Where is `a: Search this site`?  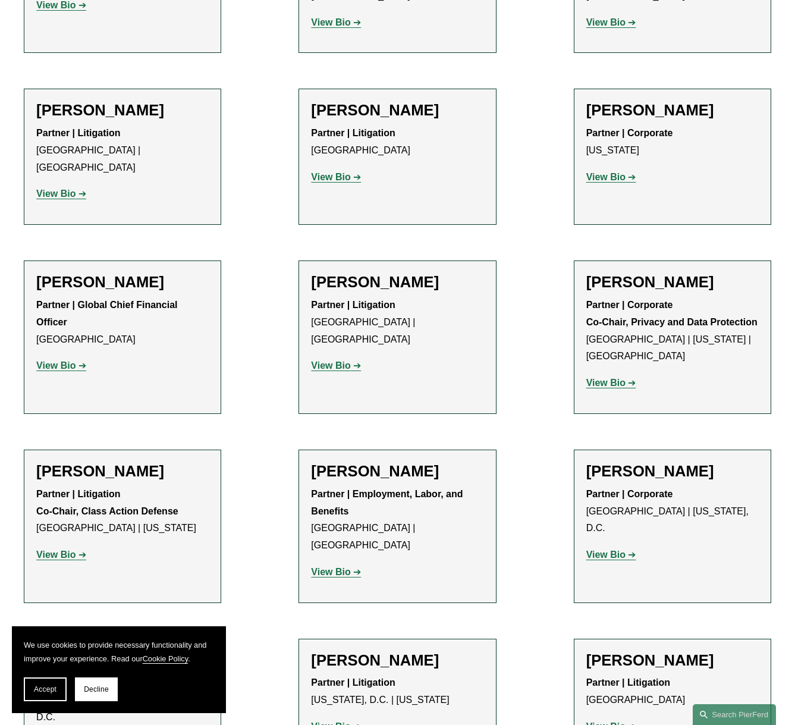
a: Search this site is located at coordinates (734, 714).